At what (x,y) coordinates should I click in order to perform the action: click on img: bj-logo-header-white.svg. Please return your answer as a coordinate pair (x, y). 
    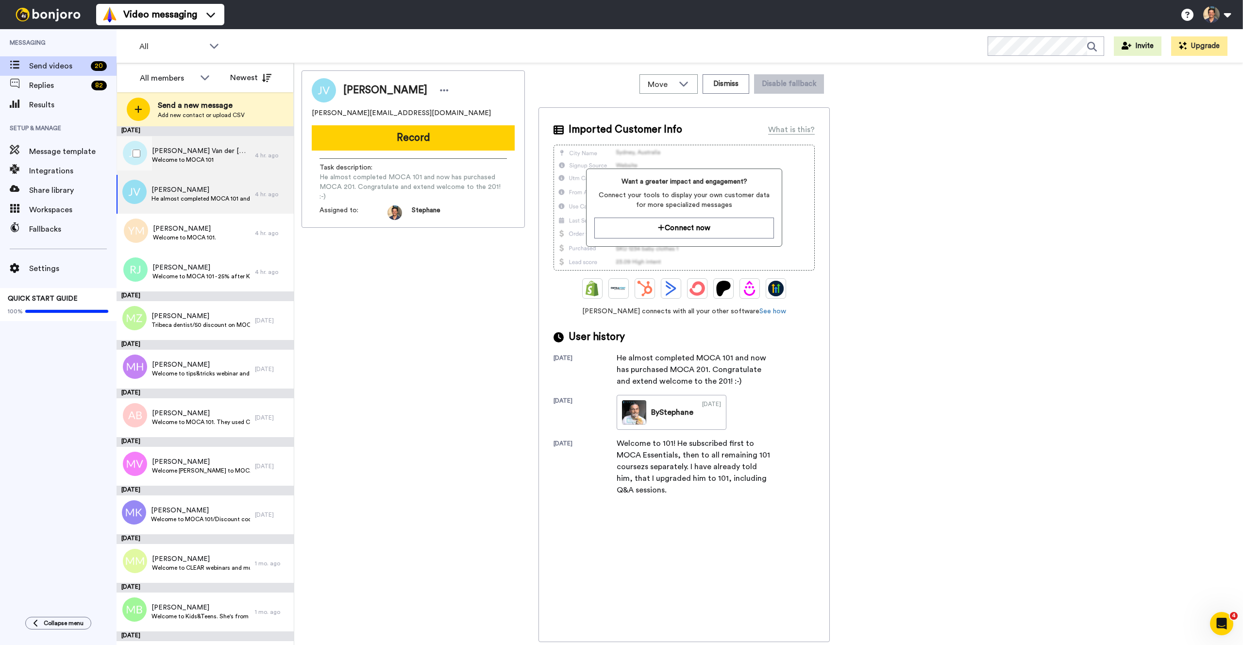
    Looking at the image, I should click on (48, 15).